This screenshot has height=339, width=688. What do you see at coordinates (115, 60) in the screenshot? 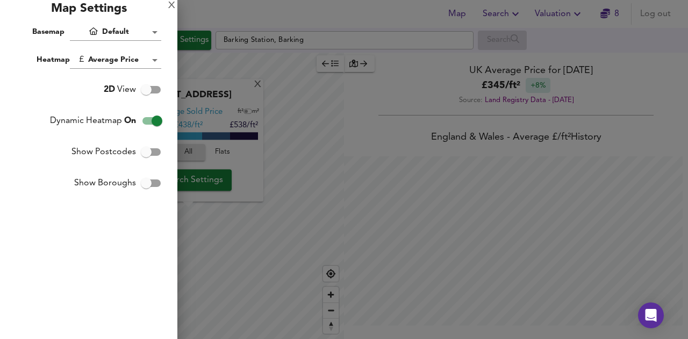
I see `div: Average Price` at bounding box center [115, 60].